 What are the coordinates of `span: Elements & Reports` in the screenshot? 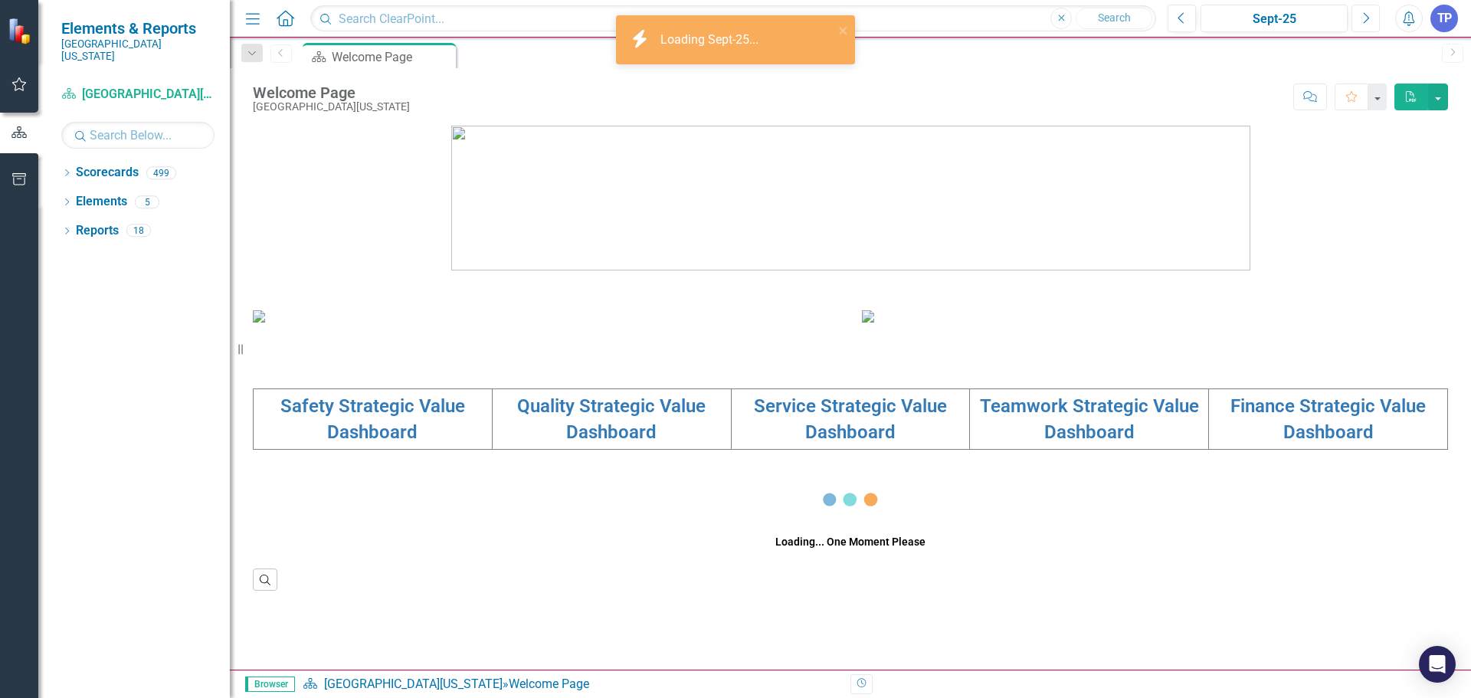 It's located at (138, 28).